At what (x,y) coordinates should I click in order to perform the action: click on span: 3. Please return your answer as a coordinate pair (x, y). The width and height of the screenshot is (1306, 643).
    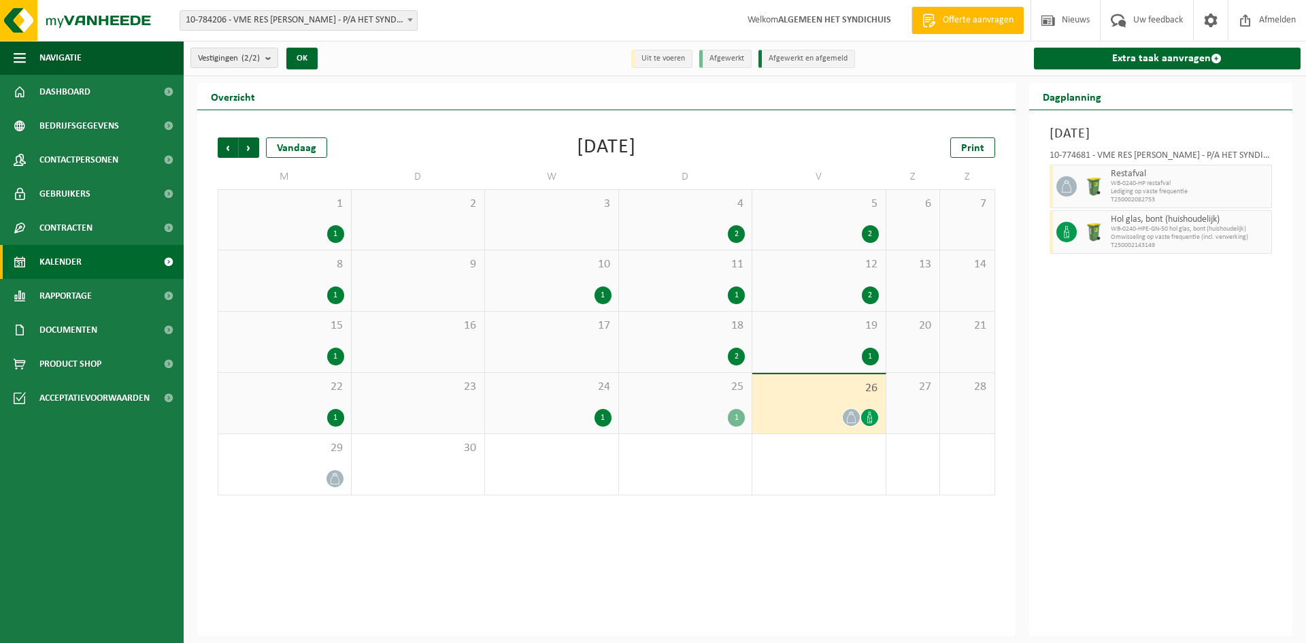
    Looking at the image, I should click on (552, 204).